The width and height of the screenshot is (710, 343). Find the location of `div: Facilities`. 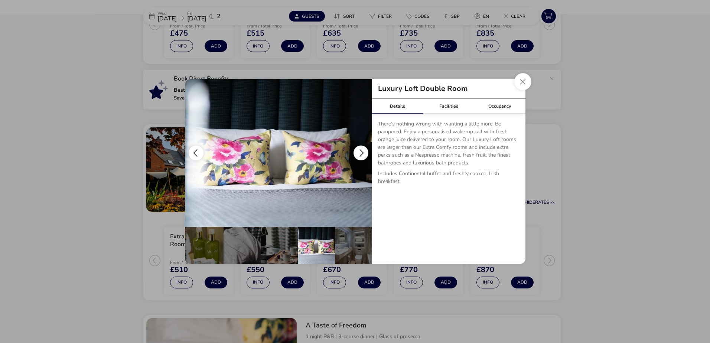

div: Facilities is located at coordinates (449, 106).